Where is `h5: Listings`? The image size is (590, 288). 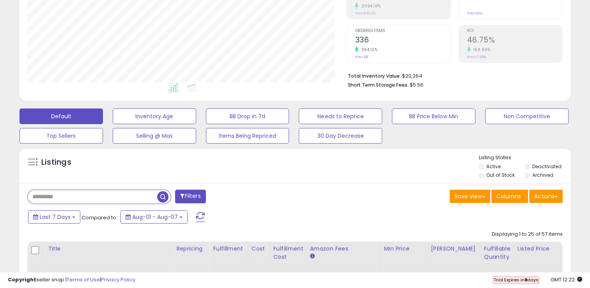 h5: Listings is located at coordinates (56, 162).